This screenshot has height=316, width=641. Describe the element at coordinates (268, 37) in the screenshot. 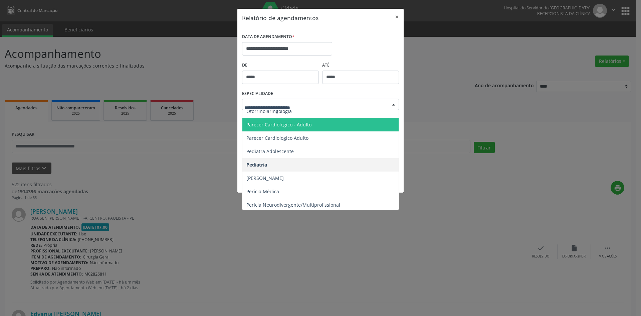

I see `label: DATA DE AGENDAMENTO` at that location.